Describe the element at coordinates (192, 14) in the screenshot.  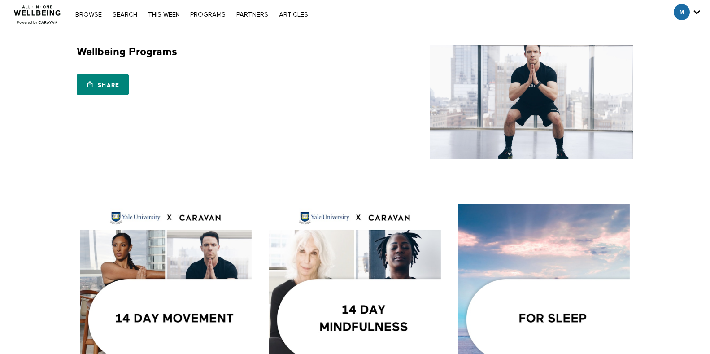
I see `nav: Primary` at that location.